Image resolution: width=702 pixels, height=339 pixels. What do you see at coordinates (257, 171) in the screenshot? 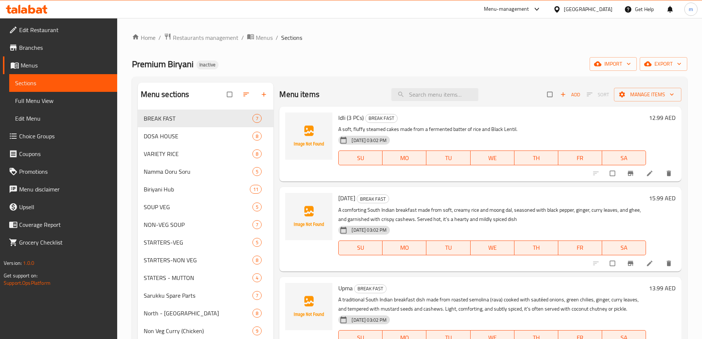
I see `span: 5` at bounding box center [257, 171].